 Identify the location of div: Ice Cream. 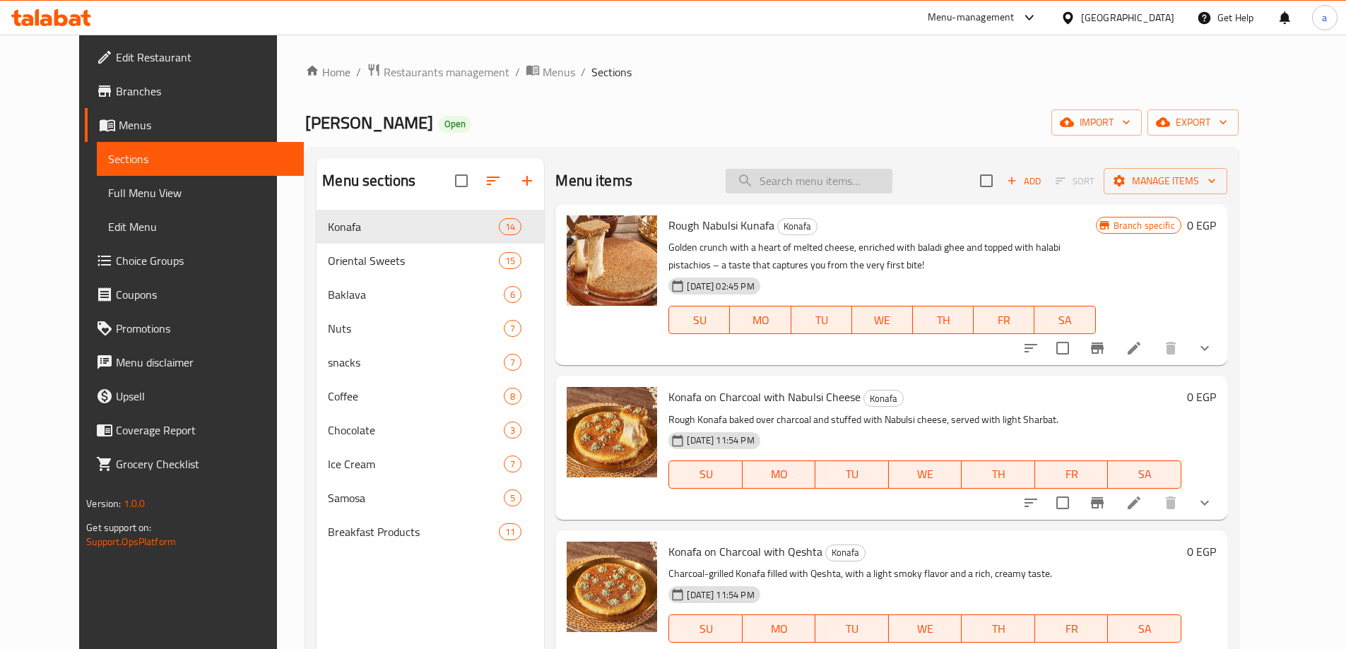
(415, 464).